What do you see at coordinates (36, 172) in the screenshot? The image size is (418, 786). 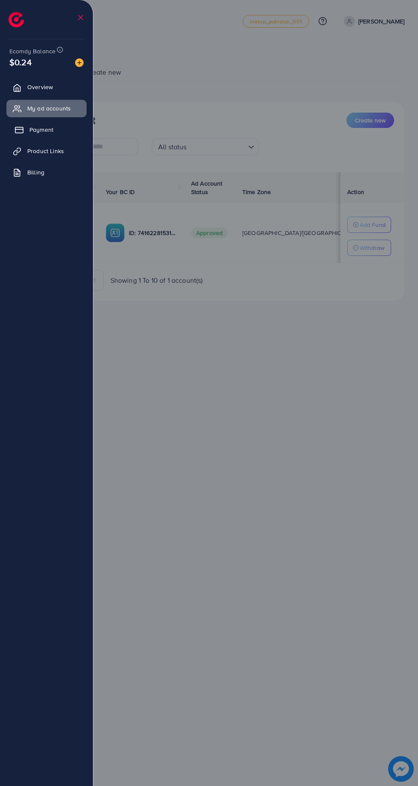 I see `span: Billing` at bounding box center [36, 172].